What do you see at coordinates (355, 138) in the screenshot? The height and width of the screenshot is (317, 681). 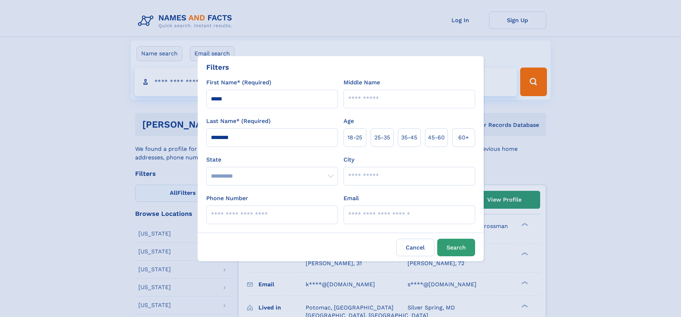 I see `span: 18‑25` at bounding box center [355, 138].